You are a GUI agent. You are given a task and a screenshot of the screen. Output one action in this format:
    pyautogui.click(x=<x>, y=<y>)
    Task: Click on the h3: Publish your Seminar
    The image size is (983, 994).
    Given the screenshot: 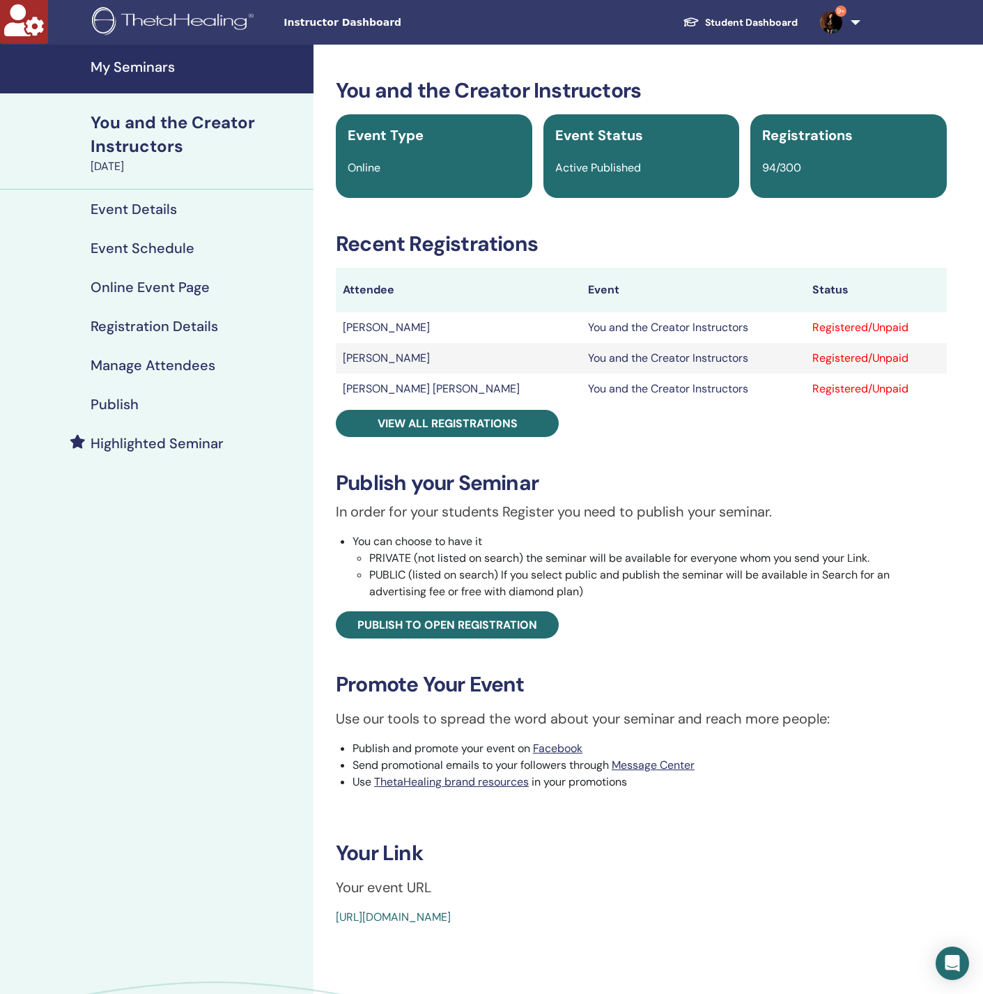 What is the action you would take?
    pyautogui.click(x=641, y=483)
    